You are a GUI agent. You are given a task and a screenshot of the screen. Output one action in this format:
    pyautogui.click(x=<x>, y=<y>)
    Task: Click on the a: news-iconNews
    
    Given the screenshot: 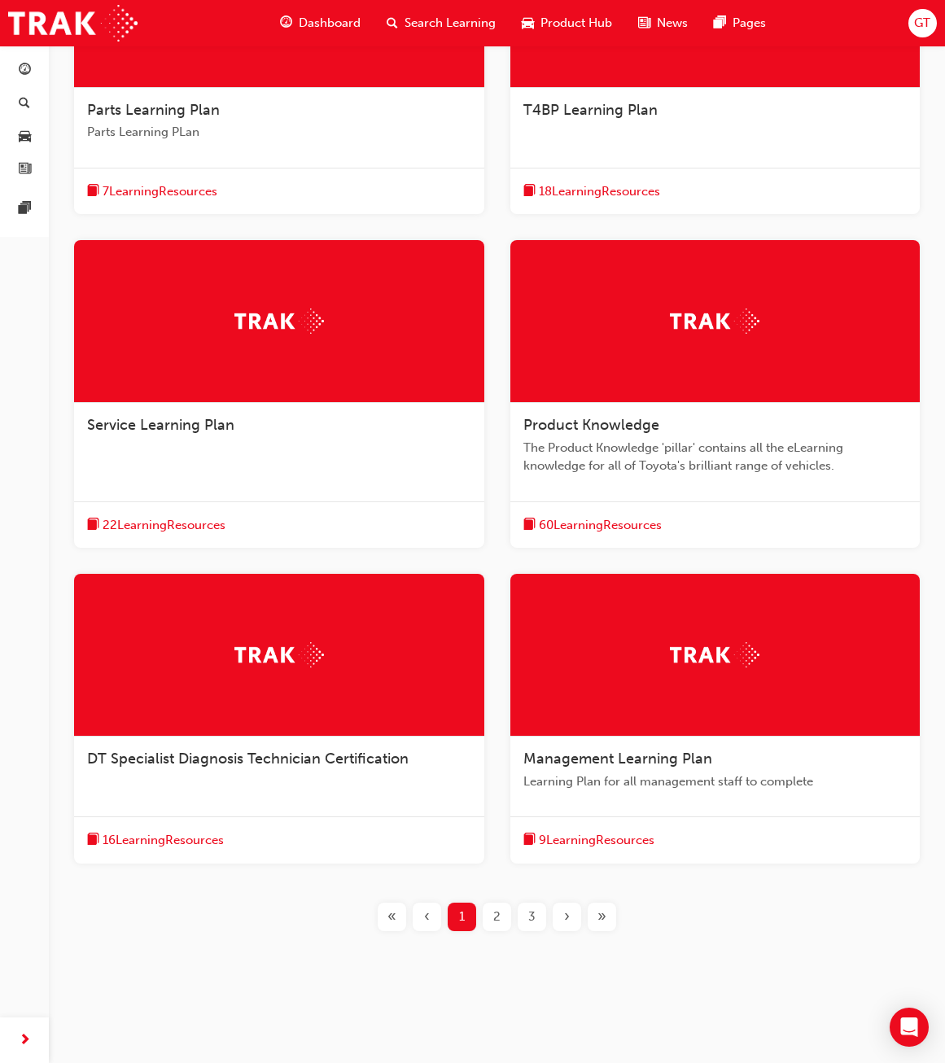 What is the action you would take?
    pyautogui.click(x=663, y=23)
    